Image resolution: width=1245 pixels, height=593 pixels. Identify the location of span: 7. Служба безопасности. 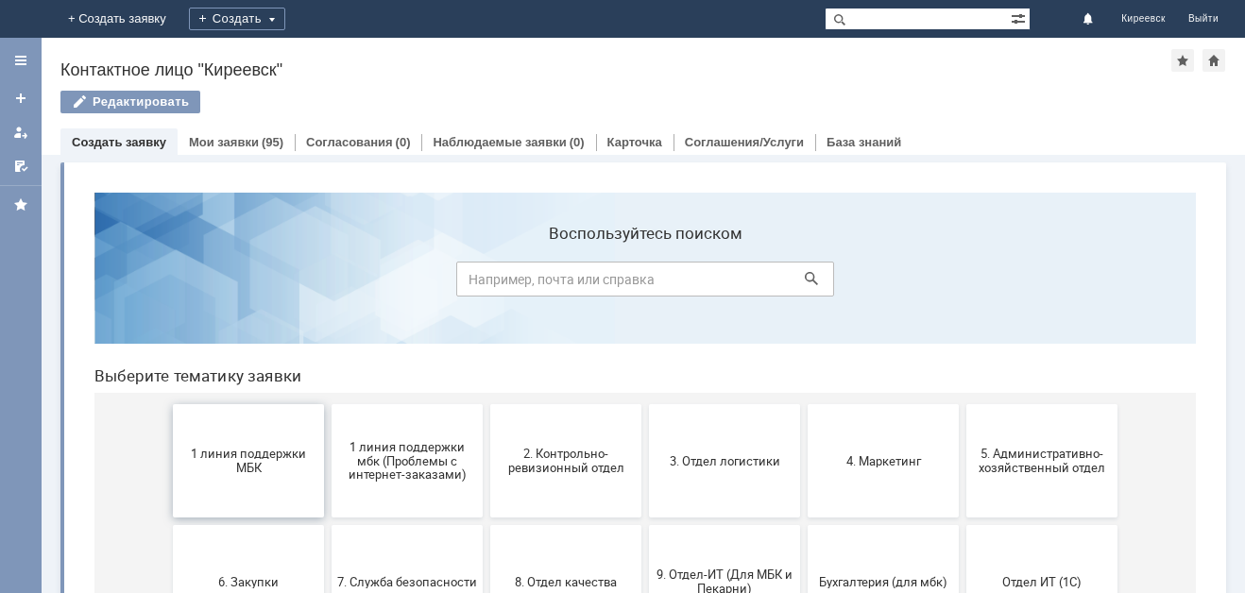
(328, 403).